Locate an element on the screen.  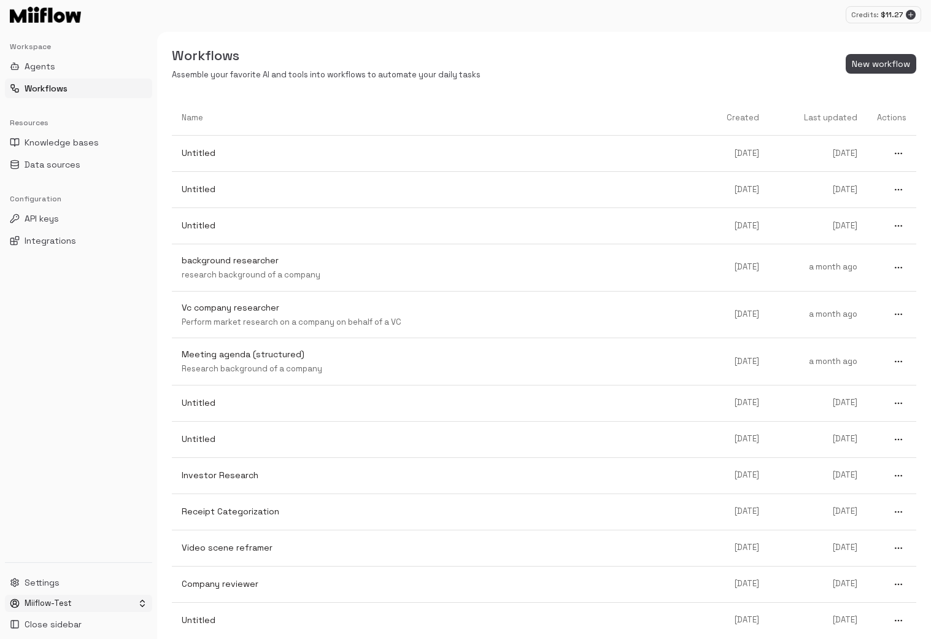
button: Close sidebar is located at coordinates (79, 624).